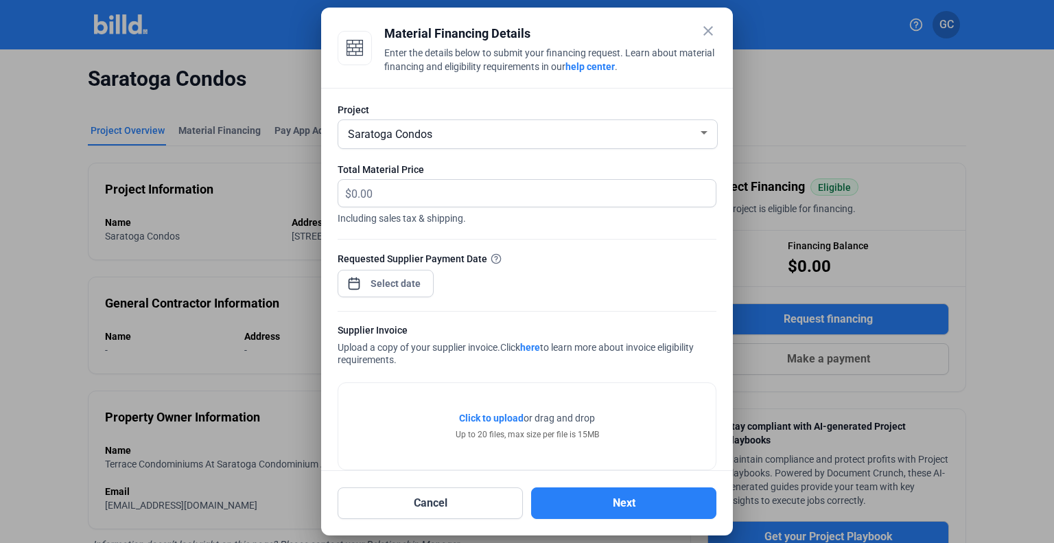 Image resolution: width=1054 pixels, height=543 pixels. I want to click on div: Supplier Invoice, so click(527, 332).